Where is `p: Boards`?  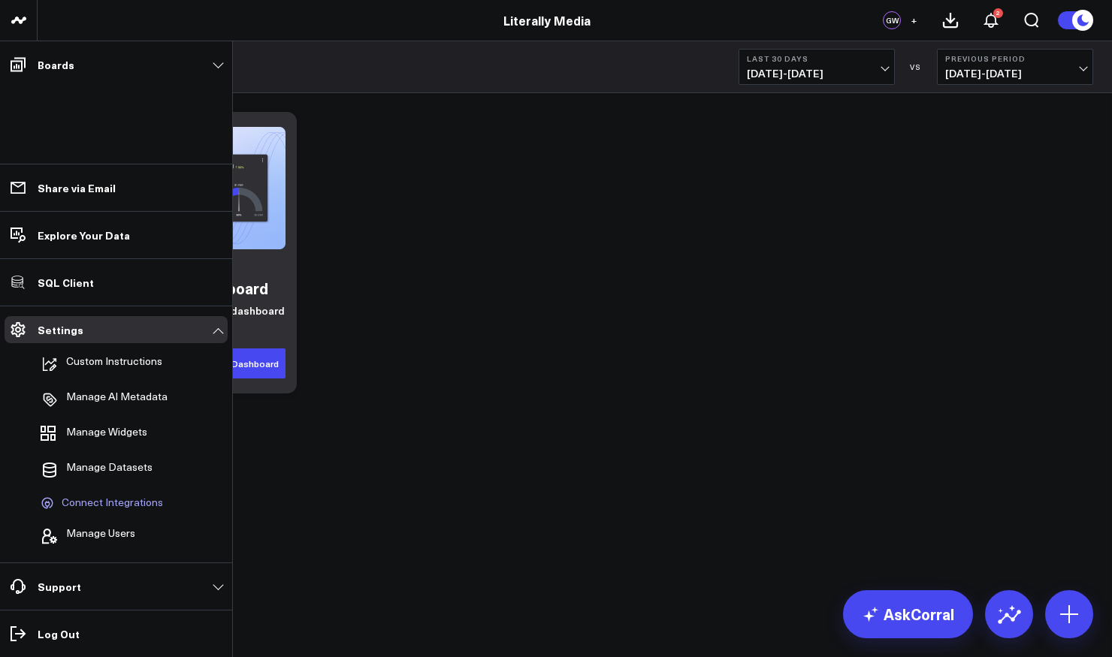
p: Boards is located at coordinates (56, 65).